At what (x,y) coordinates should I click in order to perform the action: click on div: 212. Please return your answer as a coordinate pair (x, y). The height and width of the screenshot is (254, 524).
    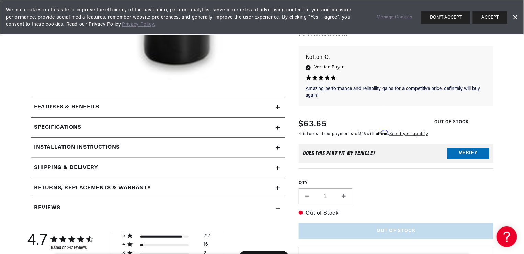
    Looking at the image, I should click on (207, 237).